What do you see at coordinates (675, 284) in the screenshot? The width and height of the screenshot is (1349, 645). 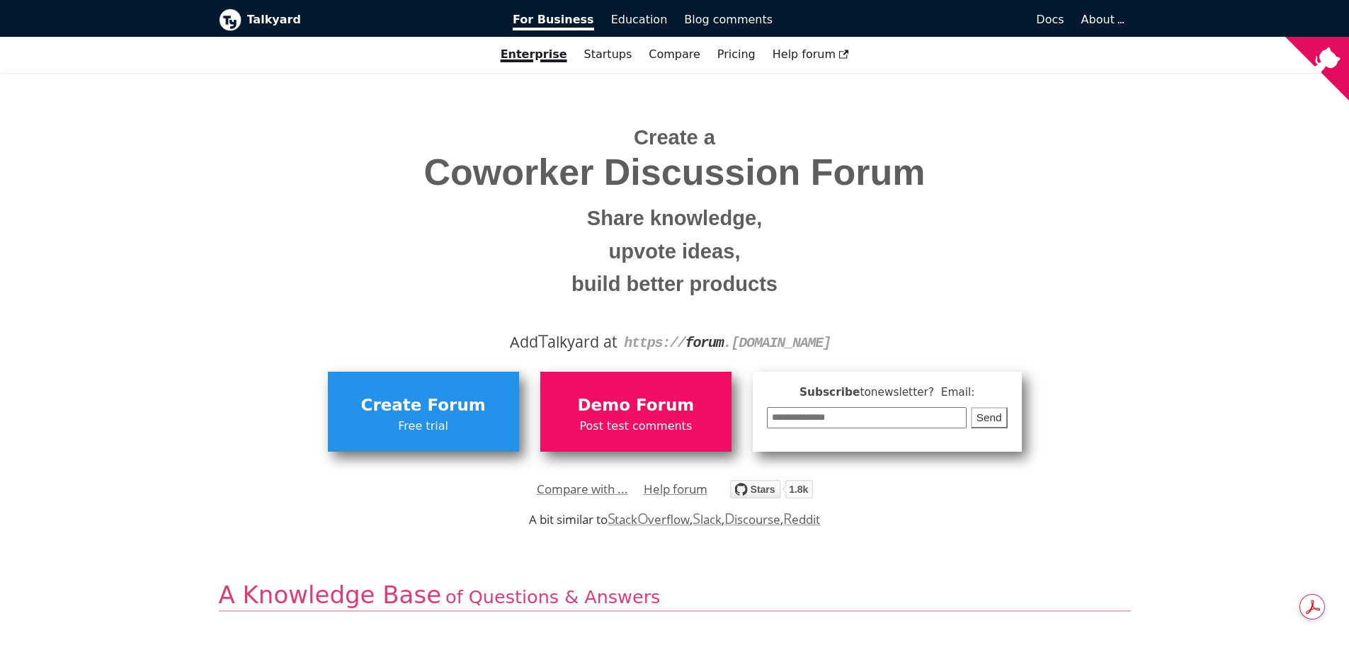 I see `small: build better products` at bounding box center [675, 284].